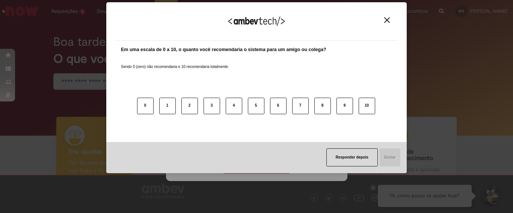 The image size is (513, 213). What do you see at coordinates (345, 106) in the screenshot?
I see `button: 9` at bounding box center [345, 106].